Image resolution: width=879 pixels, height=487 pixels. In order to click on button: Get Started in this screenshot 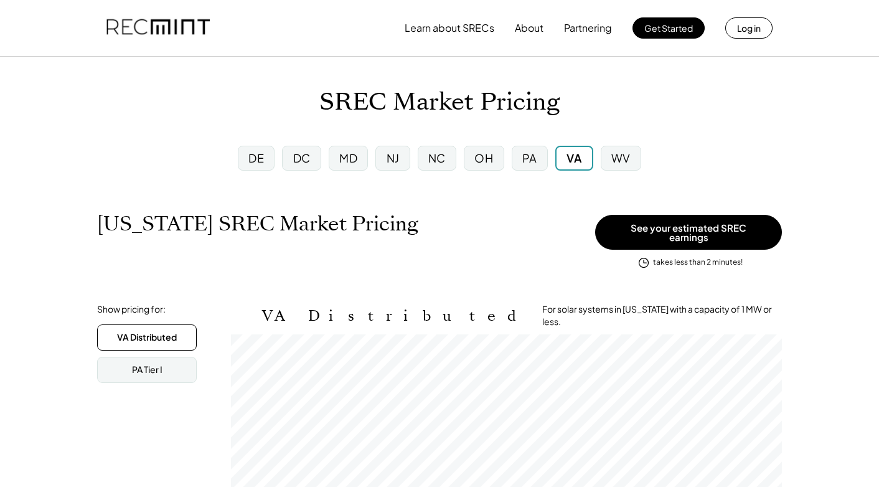, I will do `click(669, 28)`.